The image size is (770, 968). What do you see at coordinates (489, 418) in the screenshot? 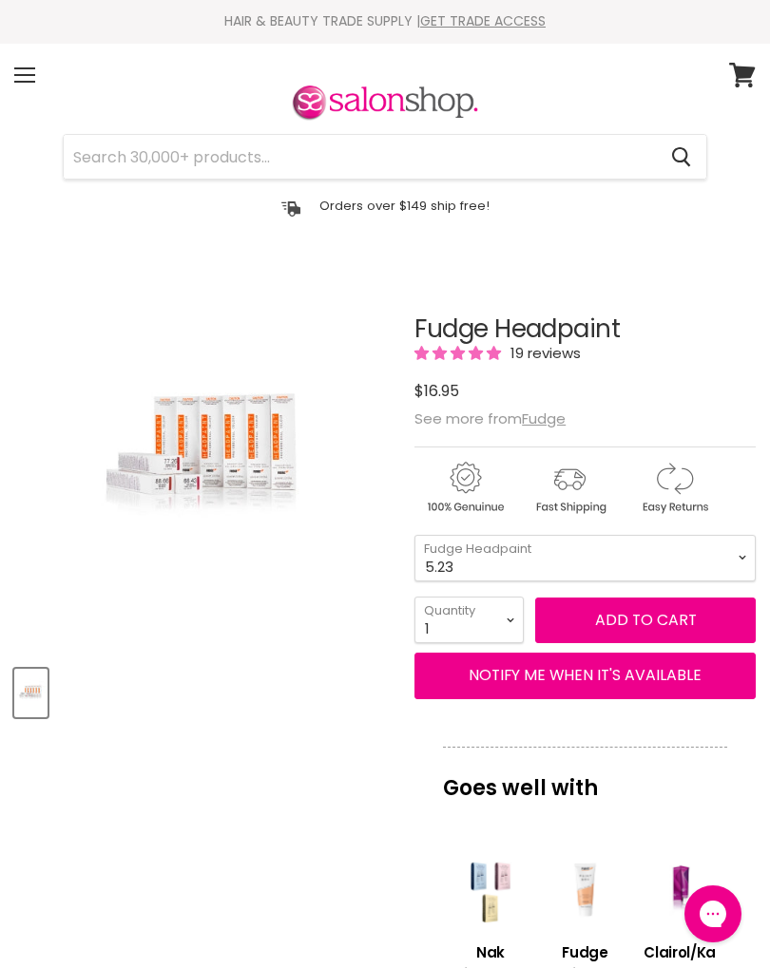
I see `span: See more from` at bounding box center [489, 418].